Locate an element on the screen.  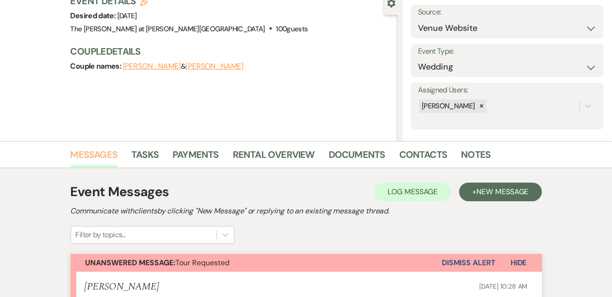
span: New Message is located at coordinates (502, 192).